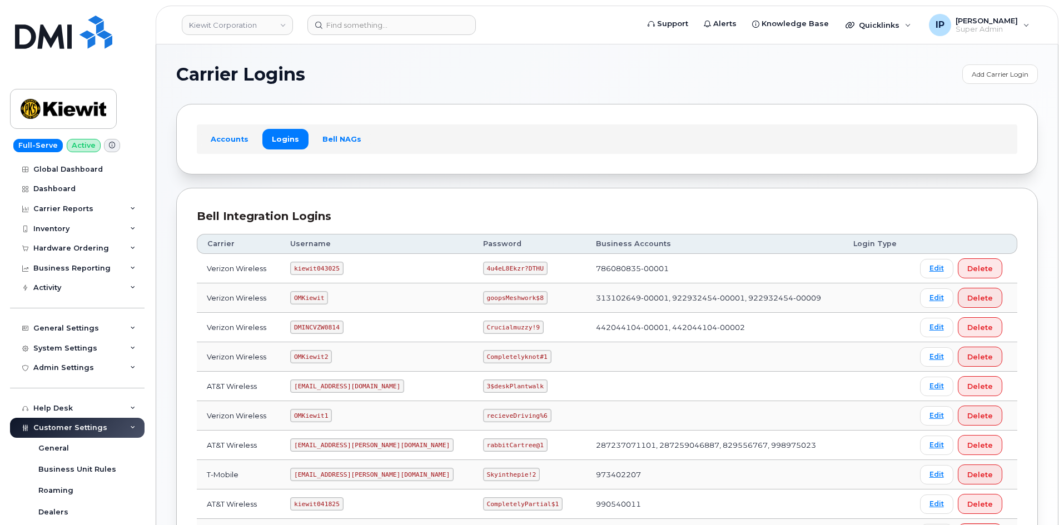  What do you see at coordinates (876, 244) in the screenshot?
I see `th: Login Type` at bounding box center [876, 244].